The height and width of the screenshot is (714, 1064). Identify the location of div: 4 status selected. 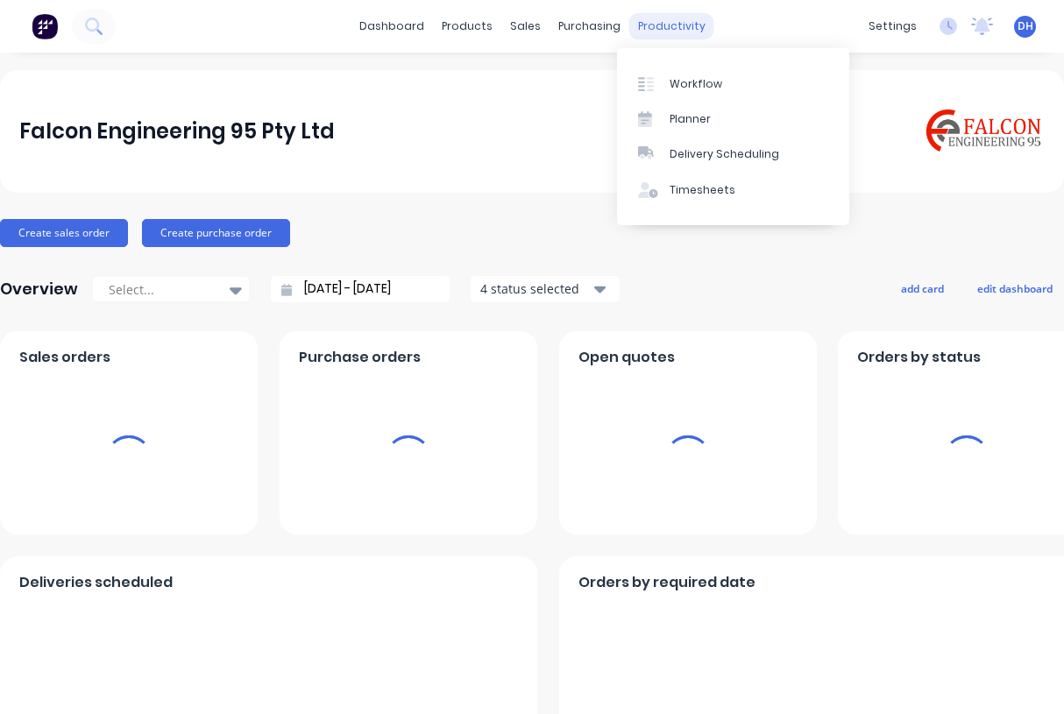
(535, 288).